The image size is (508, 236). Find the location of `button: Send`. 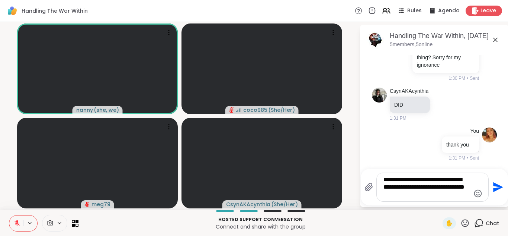

button: Send is located at coordinates (497, 187).